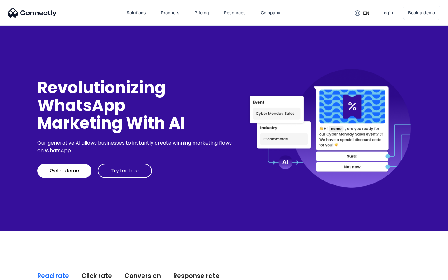  Describe the element at coordinates (125, 171) in the screenshot. I see `a: Try for free` at that location.